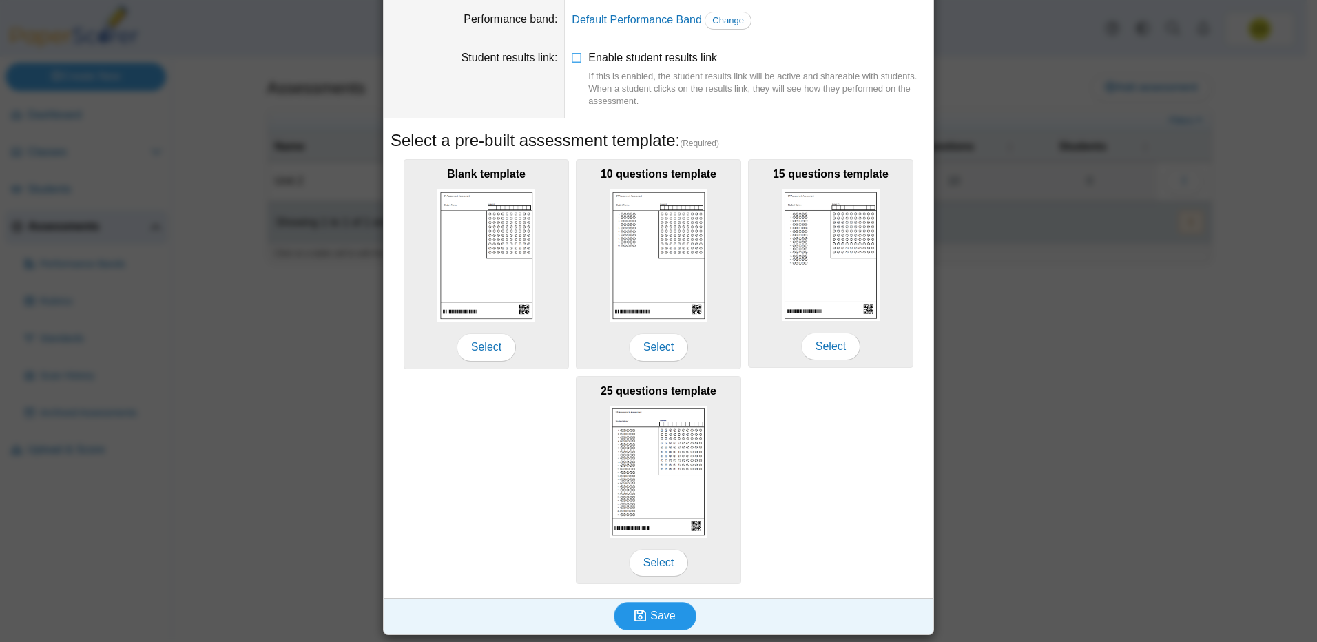 This screenshot has height=642, width=1317. What do you see at coordinates (757, 89) in the screenshot?
I see `div: If this is enabled, the student results link will be active and shareable with students. When a s...` at bounding box center [757, 89].